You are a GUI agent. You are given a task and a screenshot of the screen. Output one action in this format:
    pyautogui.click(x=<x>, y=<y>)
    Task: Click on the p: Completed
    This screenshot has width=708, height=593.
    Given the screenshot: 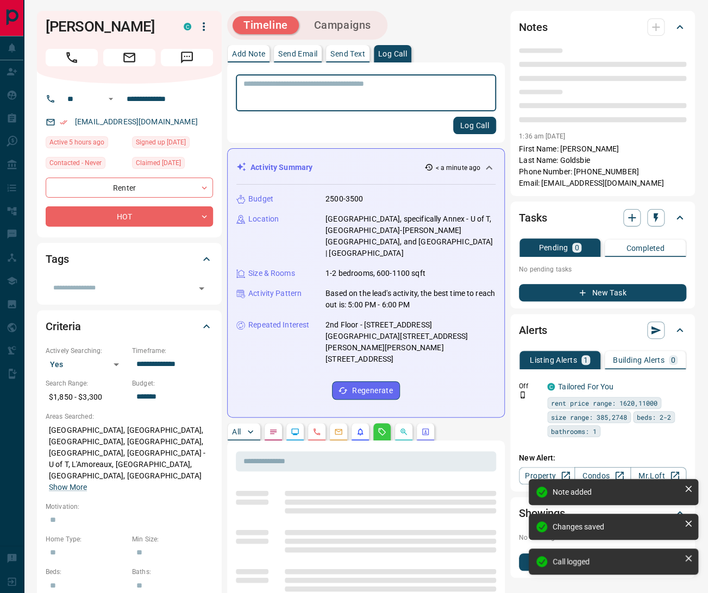 What is the action you would take?
    pyautogui.click(x=645, y=248)
    